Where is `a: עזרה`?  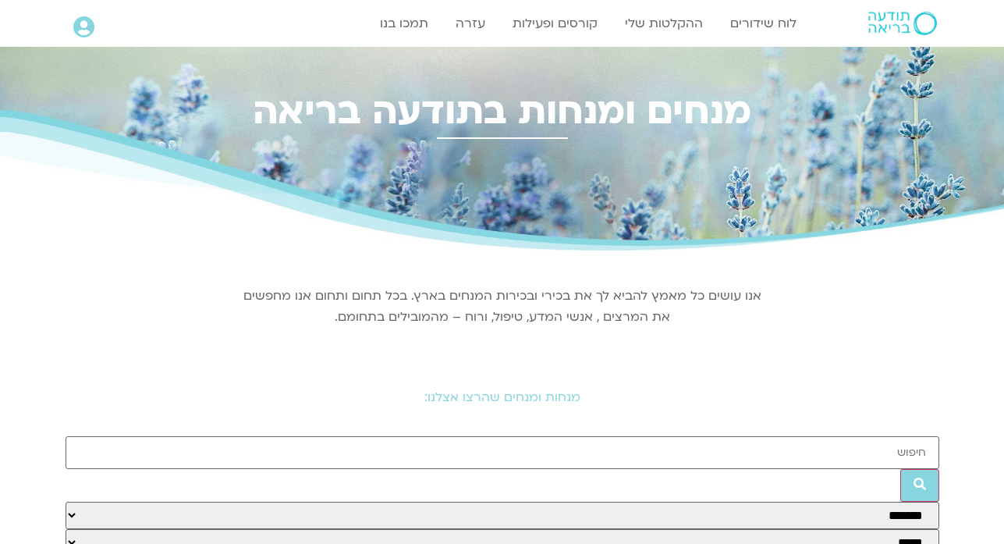 a: עזרה is located at coordinates (470, 23).